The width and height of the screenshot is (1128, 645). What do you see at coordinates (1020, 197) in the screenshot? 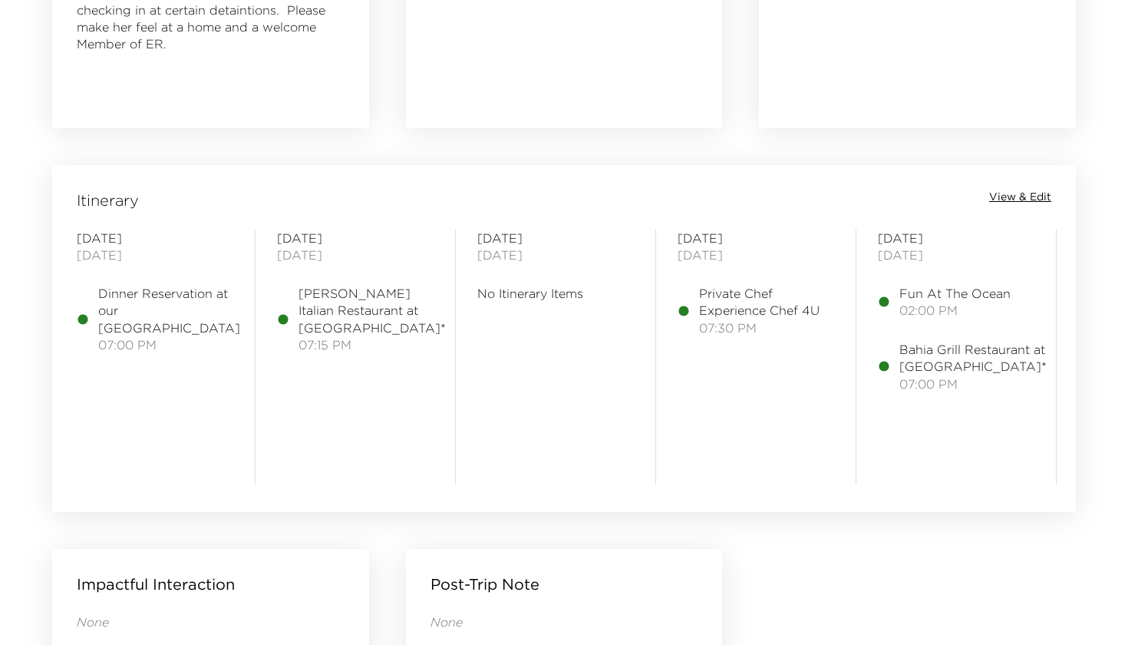
I see `span: View & Edit` at bounding box center [1020, 197].